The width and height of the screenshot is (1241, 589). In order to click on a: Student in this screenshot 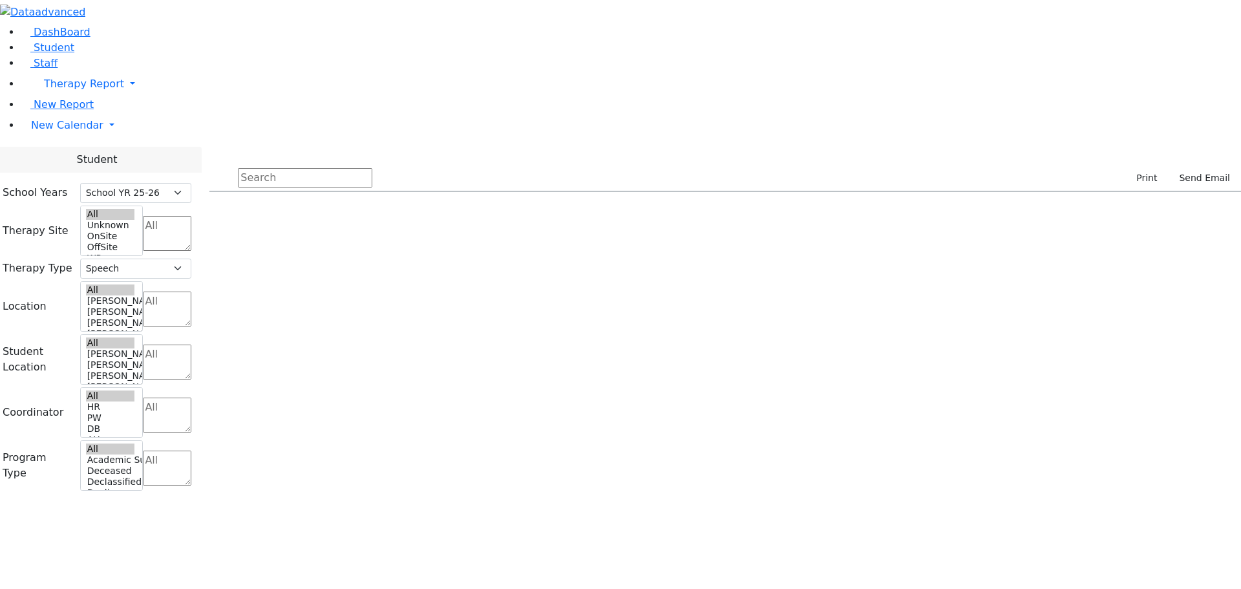, I will do `click(47, 47)`.